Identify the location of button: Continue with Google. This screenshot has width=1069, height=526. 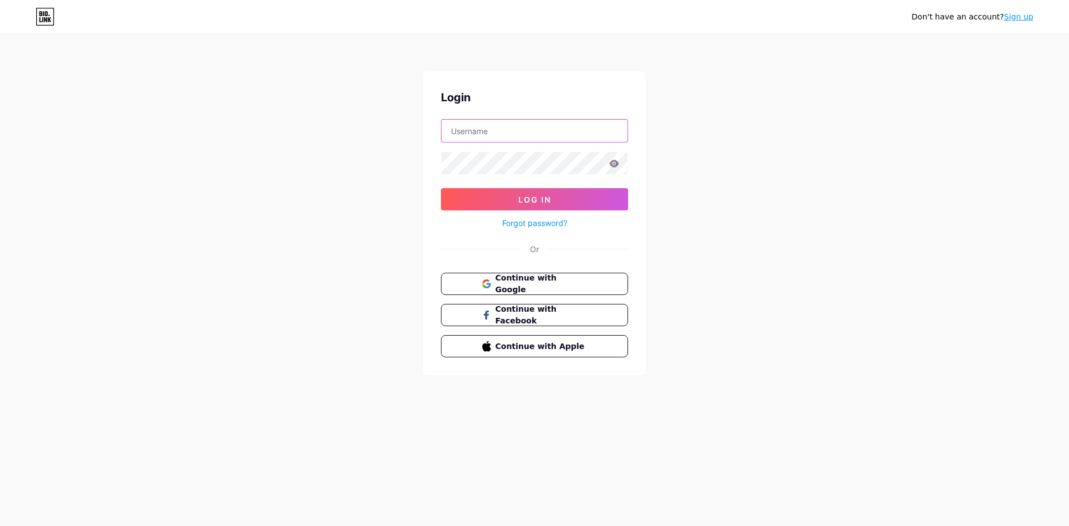
(535, 284).